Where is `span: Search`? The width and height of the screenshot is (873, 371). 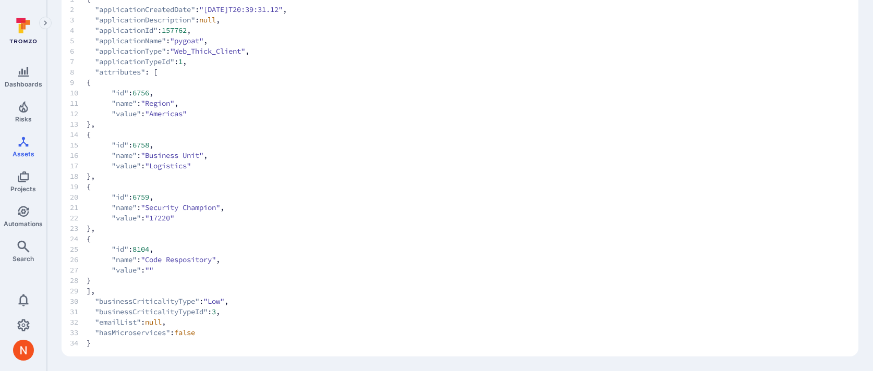
span: Search is located at coordinates (23, 259).